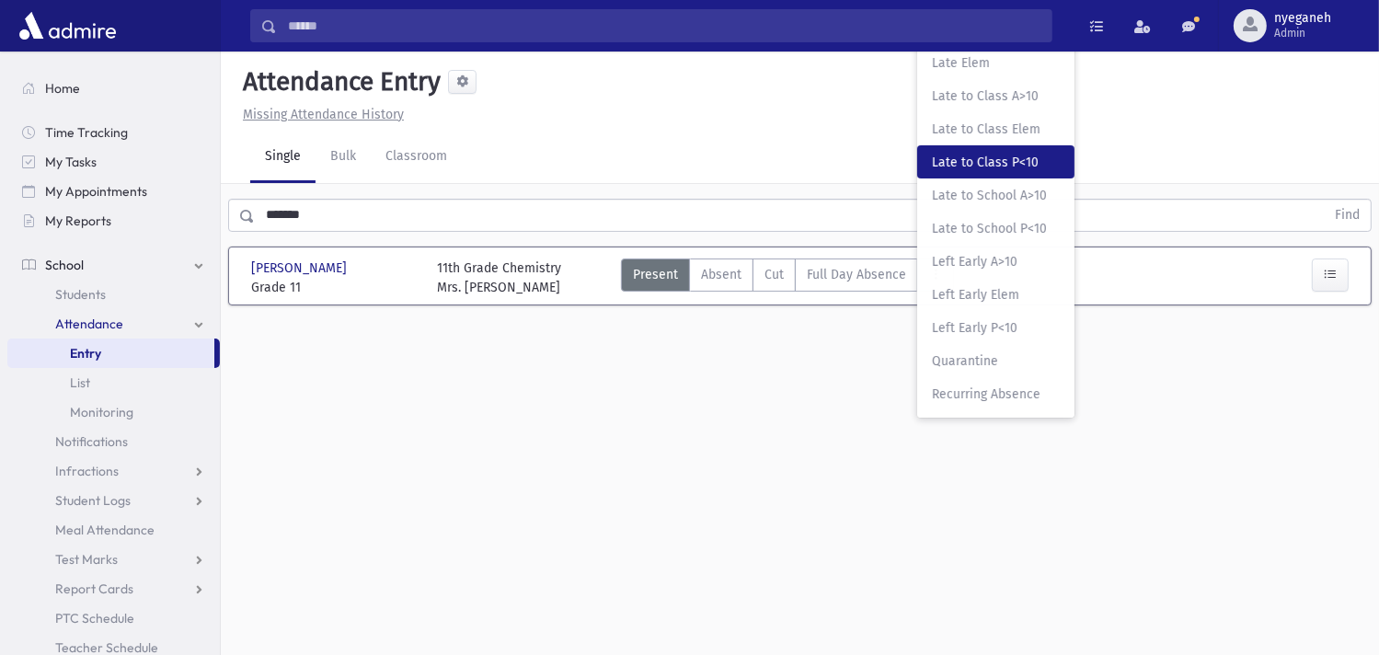 Image resolution: width=1379 pixels, height=655 pixels. Describe the element at coordinates (995, 328) in the screenshot. I see `span: Left Early P<10` at that location.